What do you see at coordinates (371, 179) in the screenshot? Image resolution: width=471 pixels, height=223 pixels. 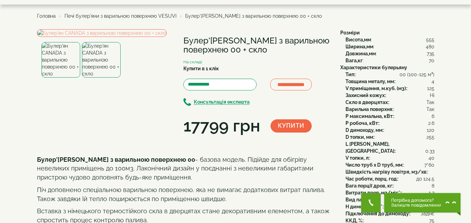 I see `b: Час роботи, порц. год:` at bounding box center [371, 179].